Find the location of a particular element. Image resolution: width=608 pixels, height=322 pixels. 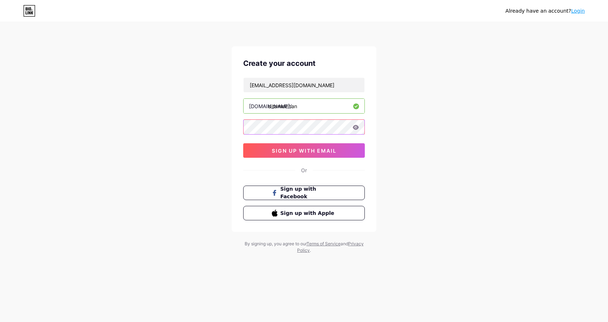

a: Login is located at coordinates (578, 11).